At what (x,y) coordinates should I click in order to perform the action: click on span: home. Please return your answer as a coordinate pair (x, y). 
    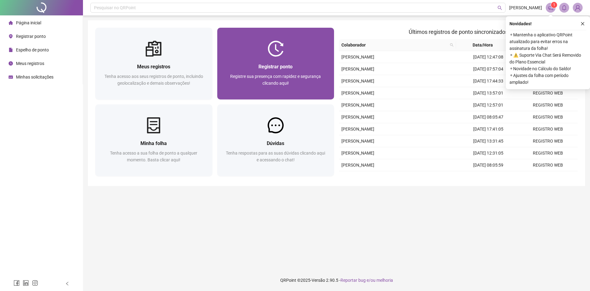
    Looking at the image, I should click on (11, 23).